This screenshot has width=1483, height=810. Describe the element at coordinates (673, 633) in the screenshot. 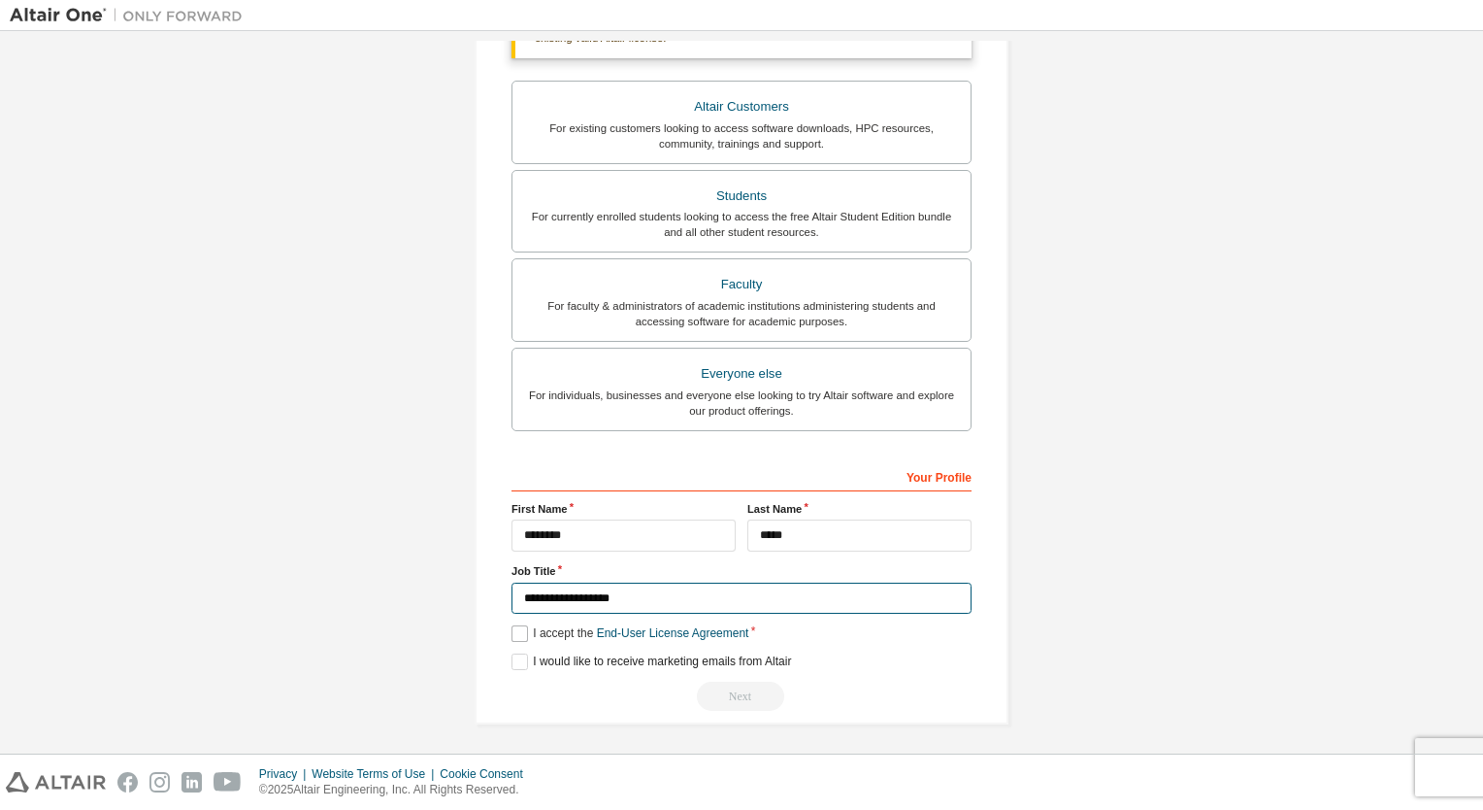

I see `a: End-User License Agreement` at that location.